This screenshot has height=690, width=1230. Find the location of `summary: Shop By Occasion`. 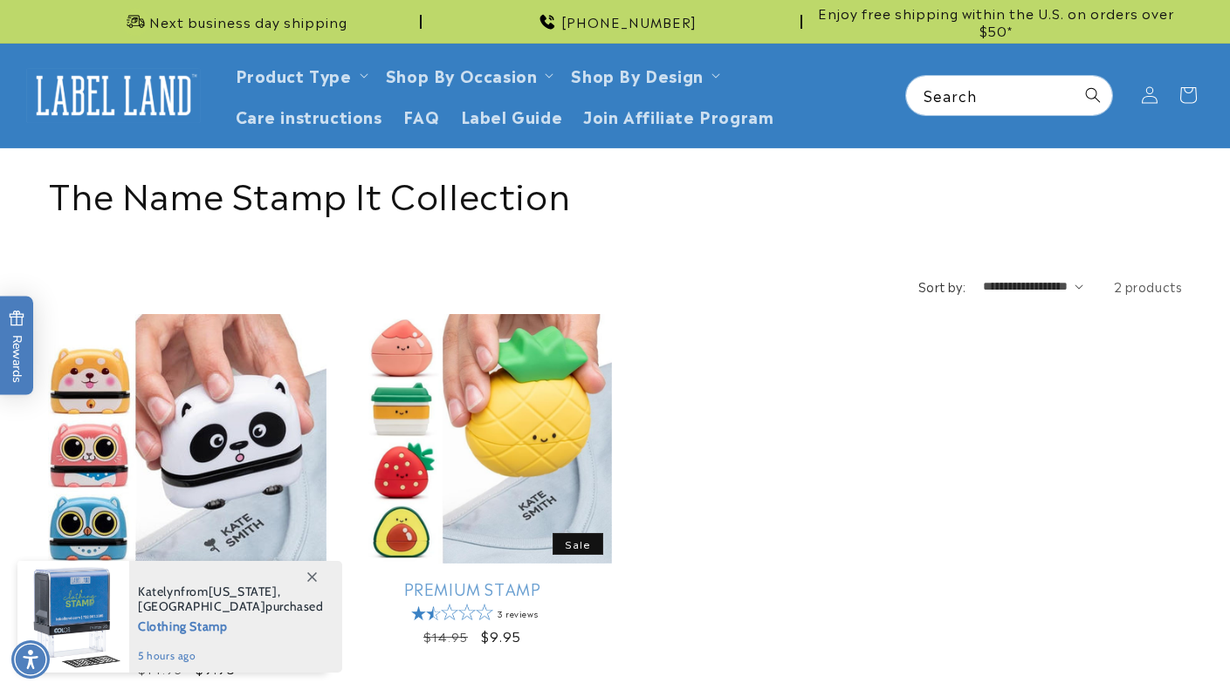

summary: Shop By Occasion is located at coordinates (468, 74).